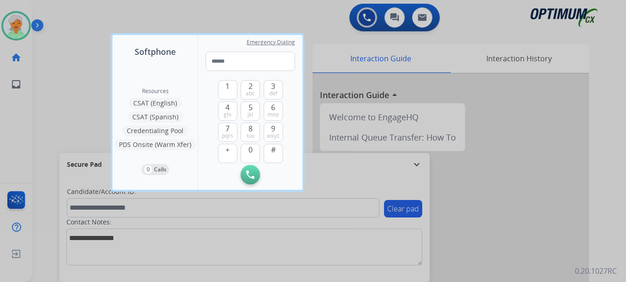 This screenshot has width=626, height=282. Describe the element at coordinates (250, 115) in the screenshot. I see `span: jkl` at that location.